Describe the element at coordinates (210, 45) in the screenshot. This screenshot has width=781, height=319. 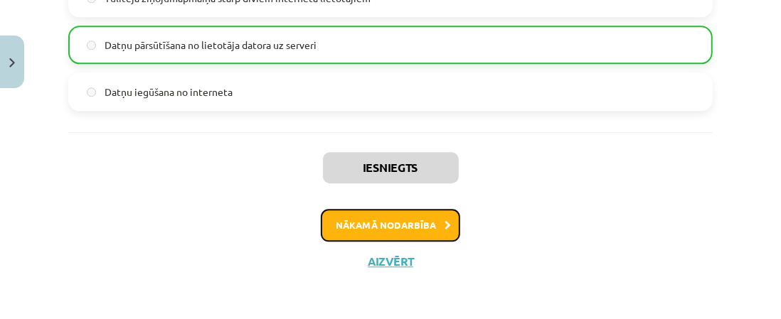
I see `span: Datņu pārsūtīšana no lietotāja datora uz serveri` at that location.